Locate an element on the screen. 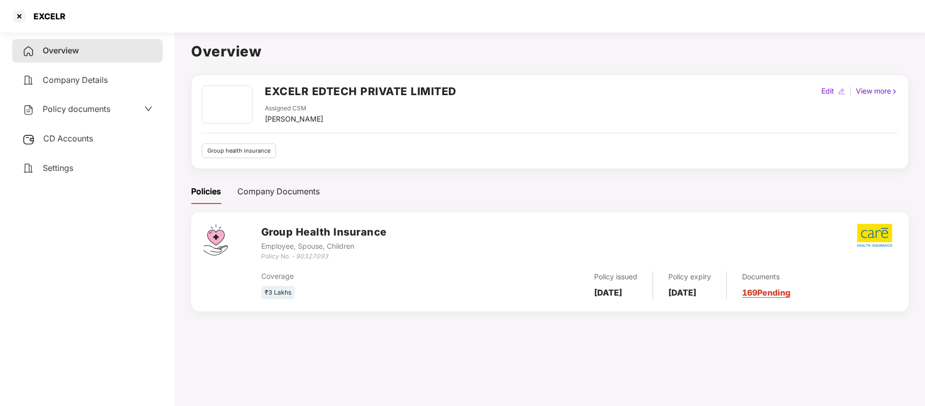 This screenshot has height=406, width=925. div: ₹3 Lakhs is located at coordinates (278, 292).